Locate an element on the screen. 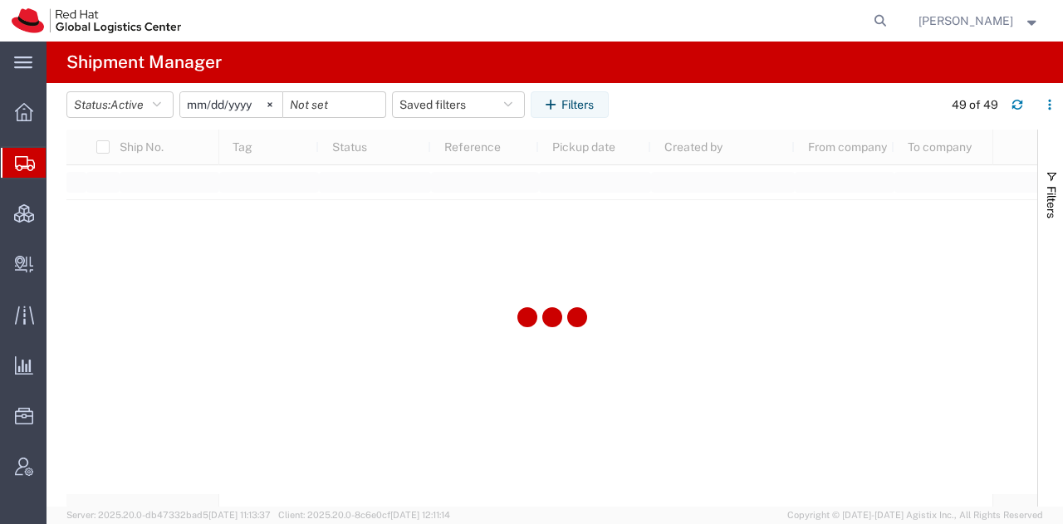 This screenshot has width=1063, height=524. span: Client: 2025.20.0-8c6e0cf is located at coordinates (364, 515).